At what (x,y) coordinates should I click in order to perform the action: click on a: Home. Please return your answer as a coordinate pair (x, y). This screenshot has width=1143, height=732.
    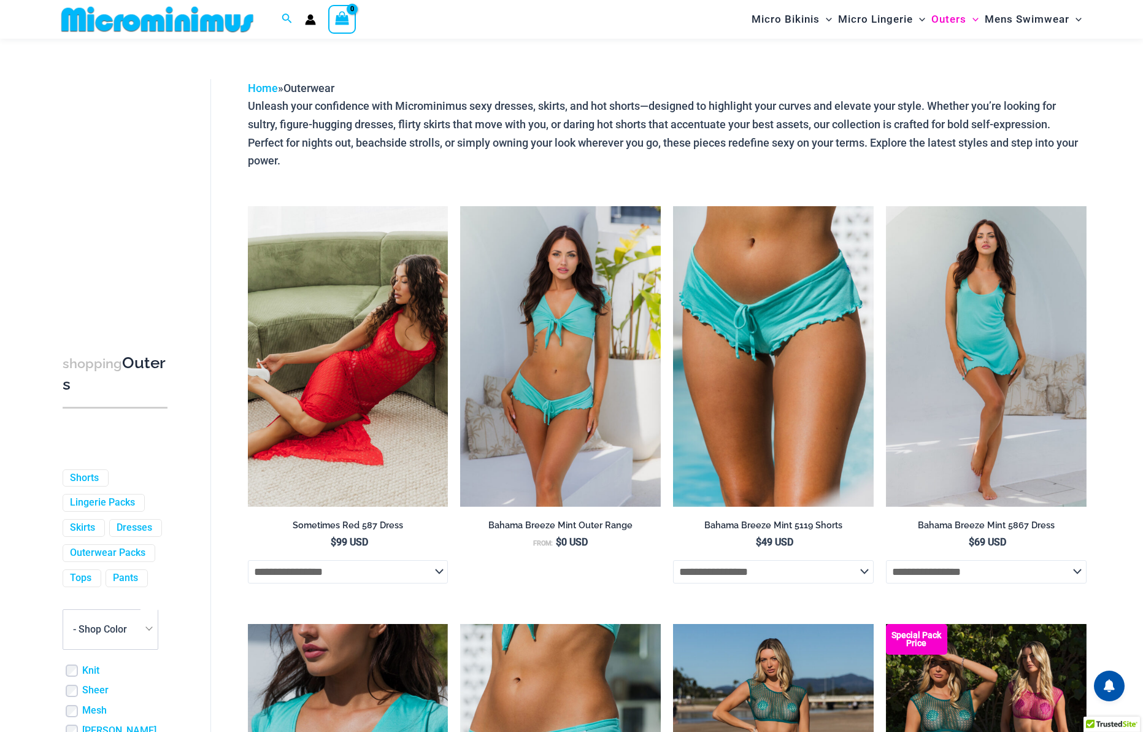
    Looking at the image, I should click on (263, 88).